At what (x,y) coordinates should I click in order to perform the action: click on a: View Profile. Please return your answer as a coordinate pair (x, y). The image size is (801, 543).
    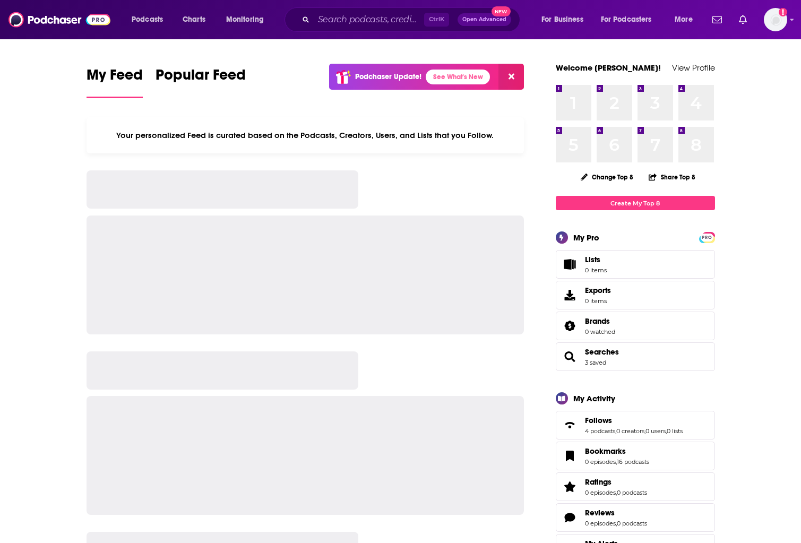
    Looking at the image, I should click on (693, 67).